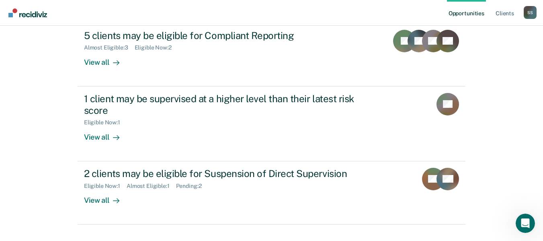 The image size is (543, 241). I want to click on div: Pending : 2, so click(192, 186).